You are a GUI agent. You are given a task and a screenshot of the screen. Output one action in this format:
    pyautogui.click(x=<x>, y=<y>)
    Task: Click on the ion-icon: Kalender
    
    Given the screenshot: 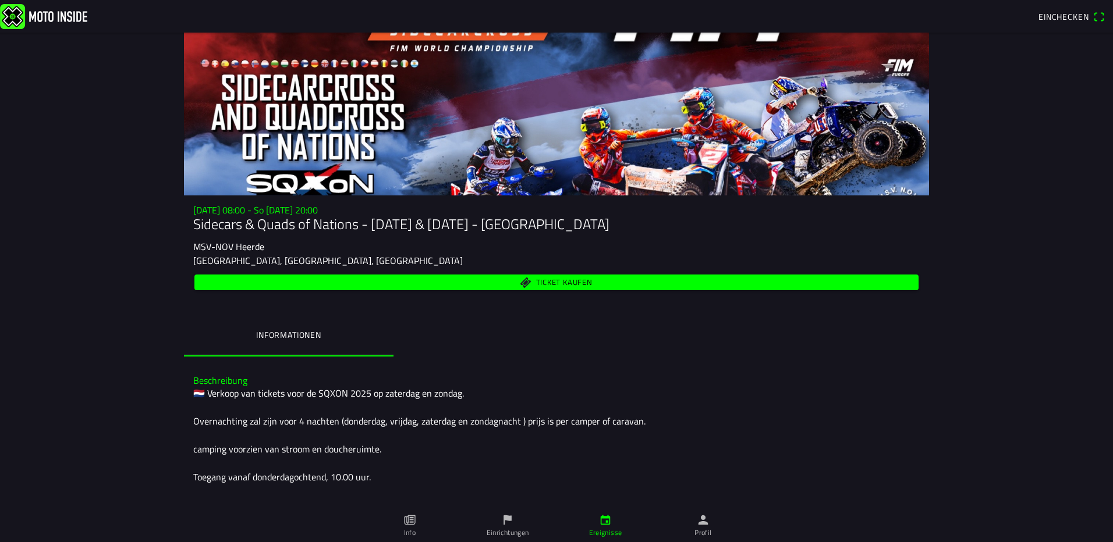 What is the action you would take?
    pyautogui.click(x=605, y=520)
    